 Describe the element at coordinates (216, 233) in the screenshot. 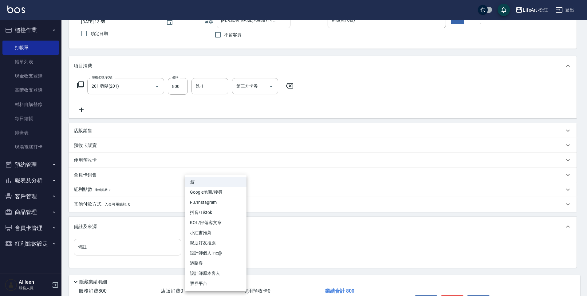

I see `li: 小紅書推薦` at that location.